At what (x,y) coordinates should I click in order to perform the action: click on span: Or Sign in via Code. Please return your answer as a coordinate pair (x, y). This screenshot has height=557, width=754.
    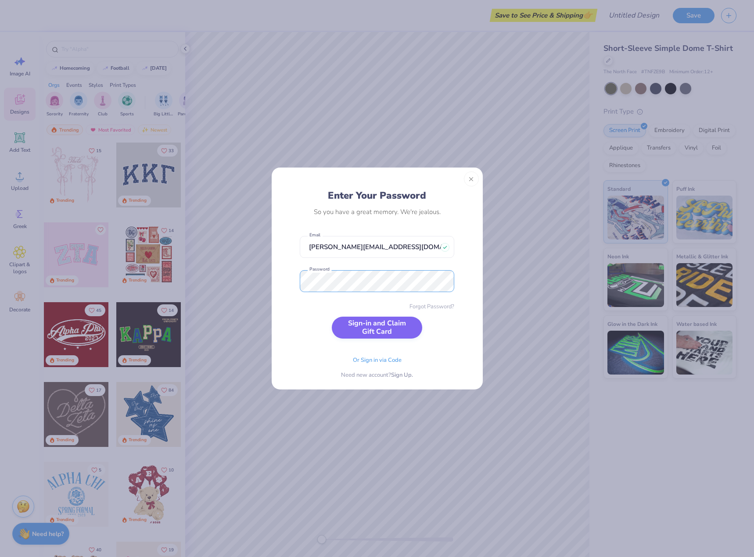
    Looking at the image, I should click on (377, 361).